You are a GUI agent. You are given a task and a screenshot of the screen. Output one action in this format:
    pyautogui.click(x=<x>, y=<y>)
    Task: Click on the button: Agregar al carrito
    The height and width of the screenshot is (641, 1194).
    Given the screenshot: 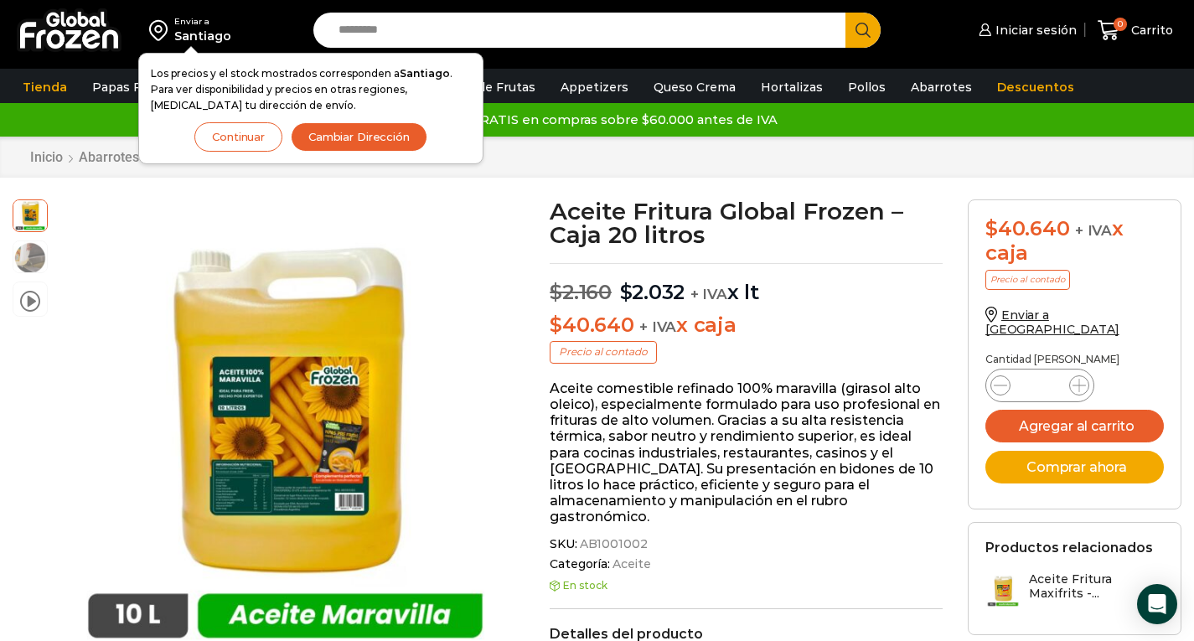 What is the action you would take?
    pyautogui.click(x=1074, y=426)
    